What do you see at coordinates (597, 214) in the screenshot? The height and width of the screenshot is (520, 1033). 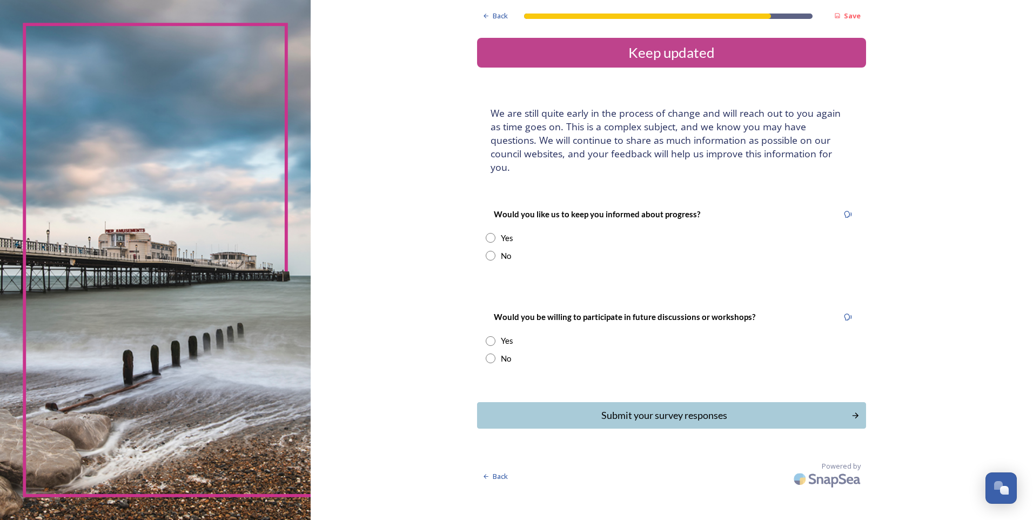 I see `strong: Would you like us to keep you informed about progress?` at bounding box center [597, 214].